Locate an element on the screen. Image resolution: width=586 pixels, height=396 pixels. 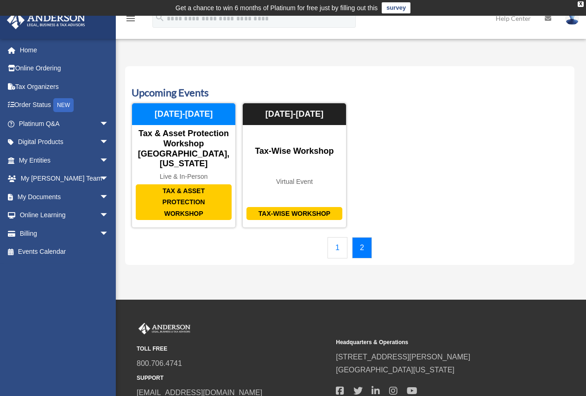
small: SUPPORT is located at coordinates (233, 378).